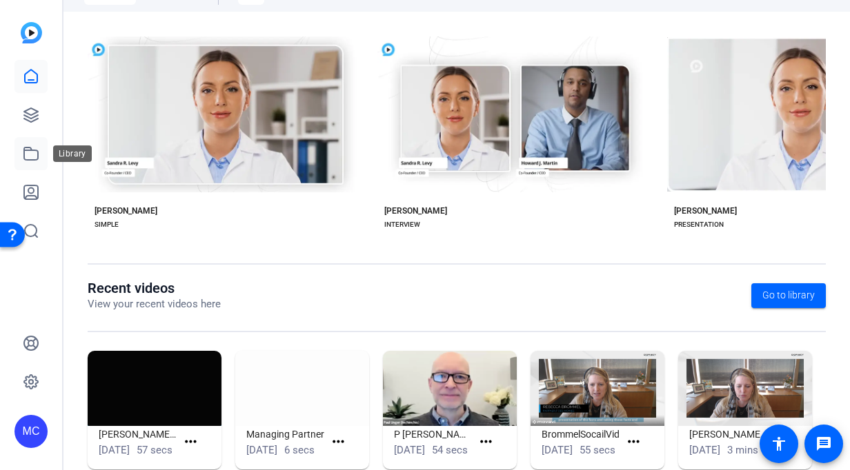 Image resolution: width=850 pixels, height=470 pixels. What do you see at coordinates (788, 296) in the screenshot?
I see `a: Go to library` at bounding box center [788, 296].